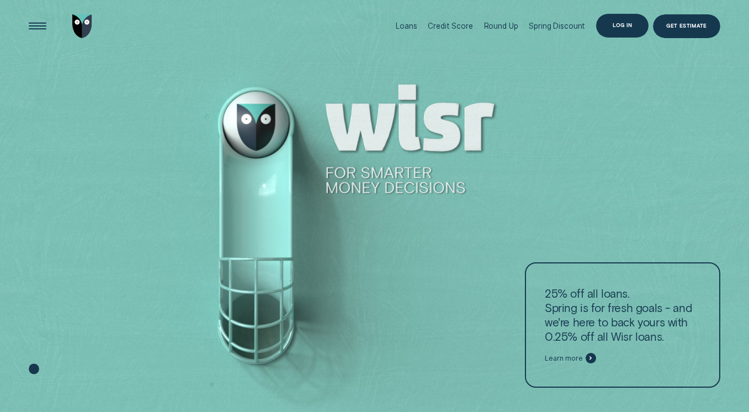 This screenshot has height=412, width=749. Describe the element at coordinates (686, 26) in the screenshot. I see `a: Get Estimate` at that location.